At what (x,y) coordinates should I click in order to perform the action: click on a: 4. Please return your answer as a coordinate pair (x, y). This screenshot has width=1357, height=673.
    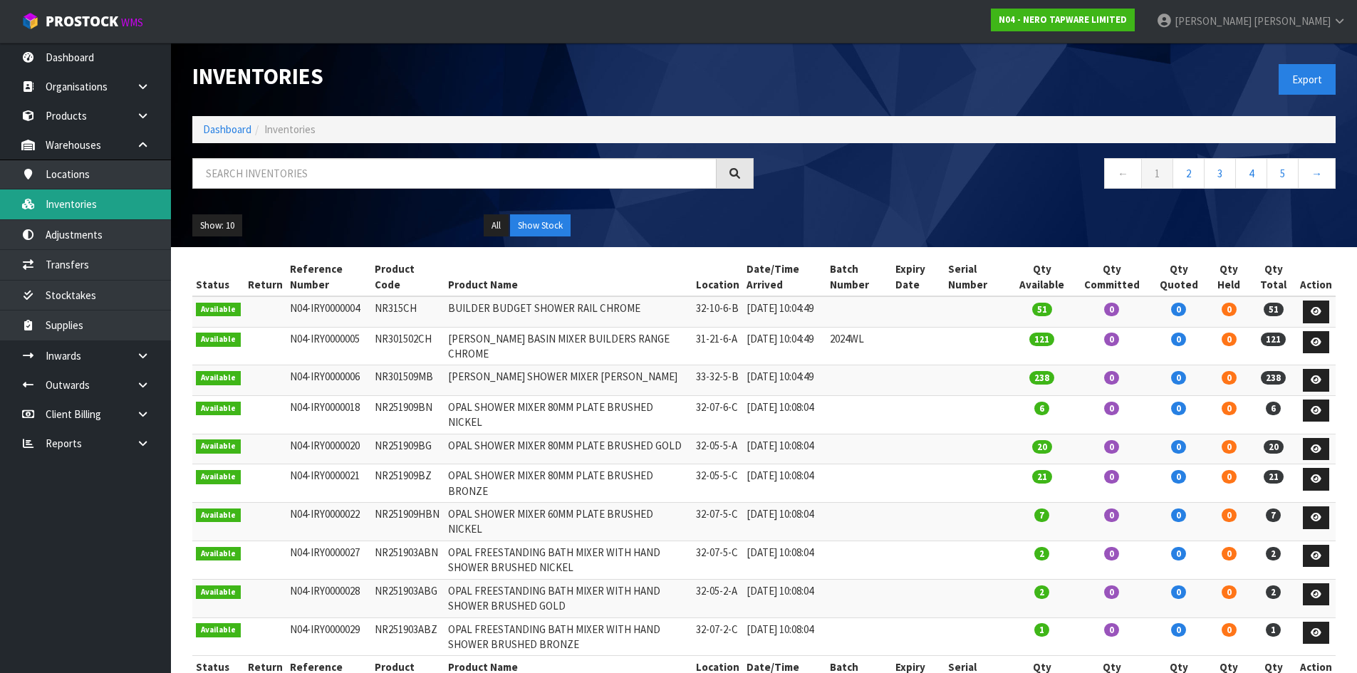
    Looking at the image, I should click on (1251, 173).